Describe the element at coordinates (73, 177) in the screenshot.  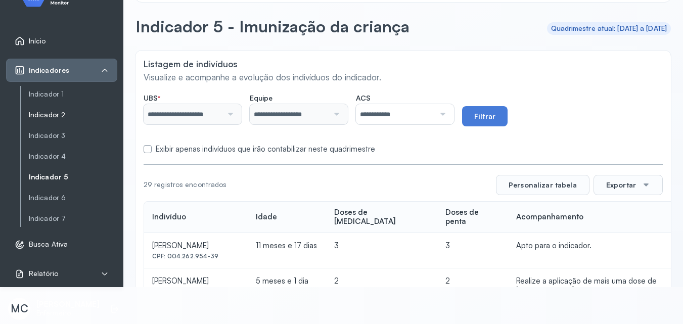
I see `a: Indicador 5` at that location.